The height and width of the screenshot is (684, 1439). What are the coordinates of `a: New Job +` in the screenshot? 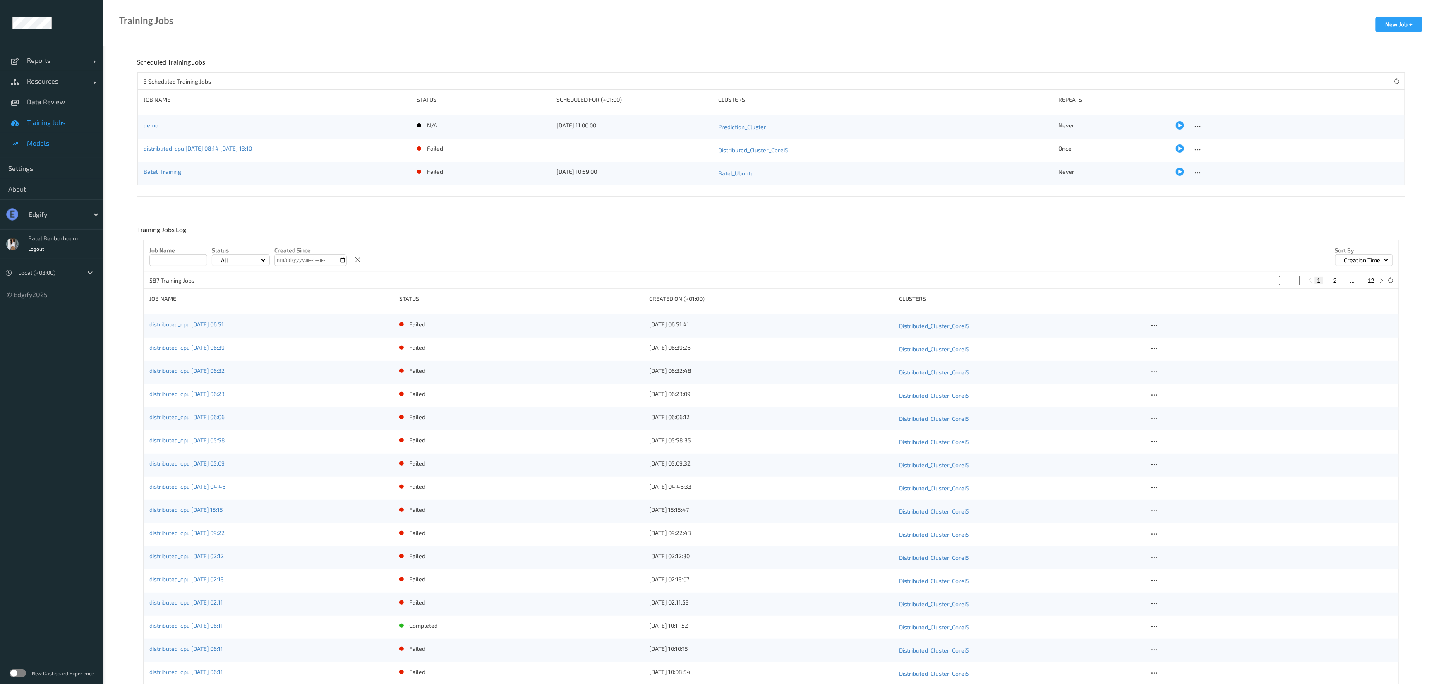 It's located at (1399, 24).